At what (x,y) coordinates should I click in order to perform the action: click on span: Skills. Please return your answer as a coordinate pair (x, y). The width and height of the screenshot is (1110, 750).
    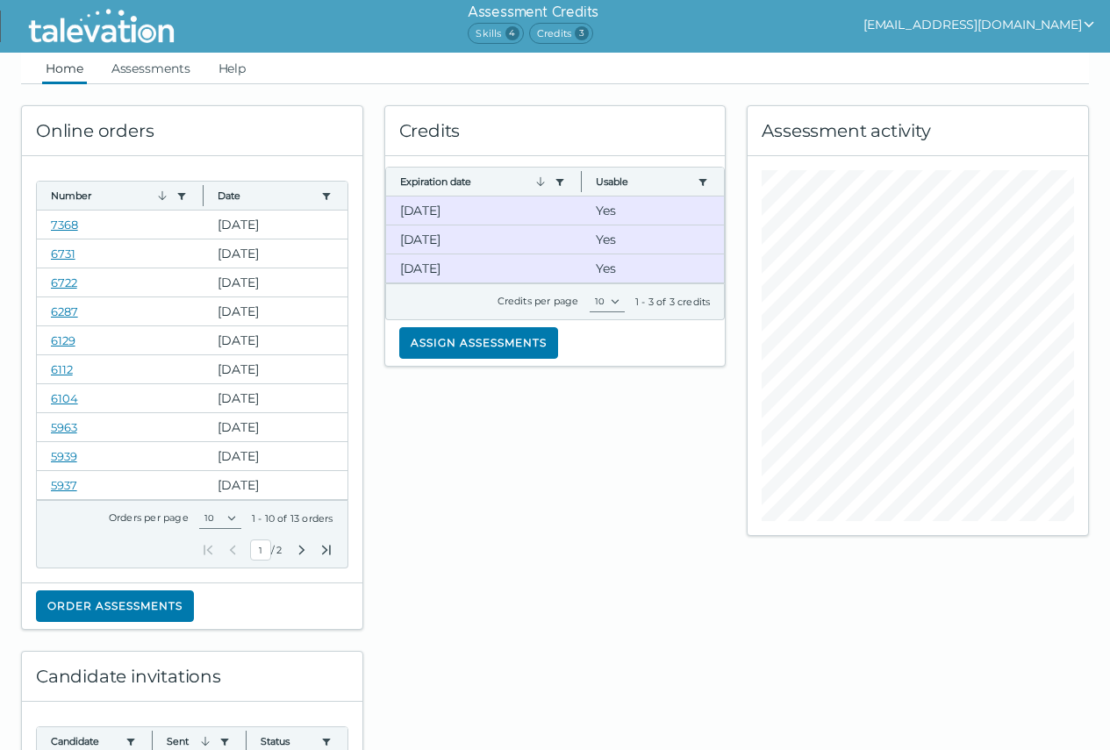
    Looking at the image, I should click on (495, 33).